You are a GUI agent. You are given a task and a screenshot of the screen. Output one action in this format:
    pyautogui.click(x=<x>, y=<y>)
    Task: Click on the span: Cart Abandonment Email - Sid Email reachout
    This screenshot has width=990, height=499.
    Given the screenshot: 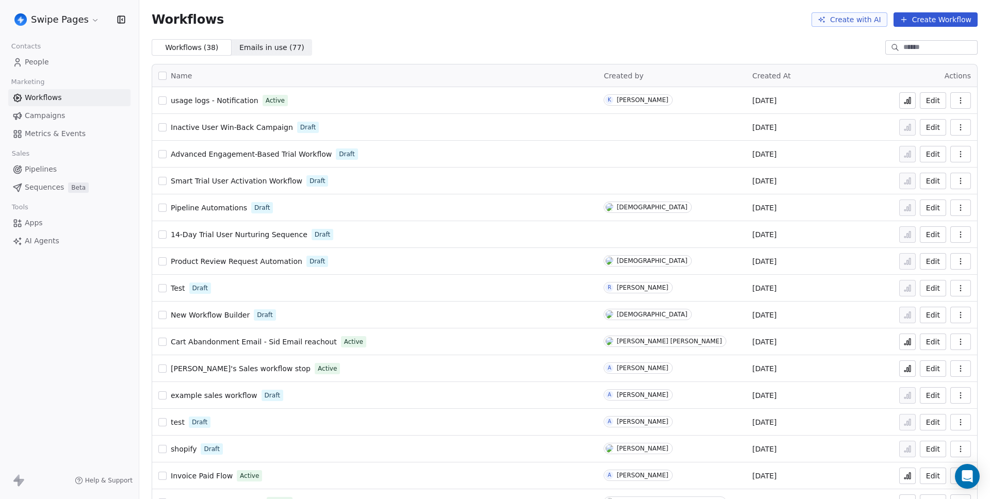 What is the action you would take?
    pyautogui.click(x=254, y=342)
    